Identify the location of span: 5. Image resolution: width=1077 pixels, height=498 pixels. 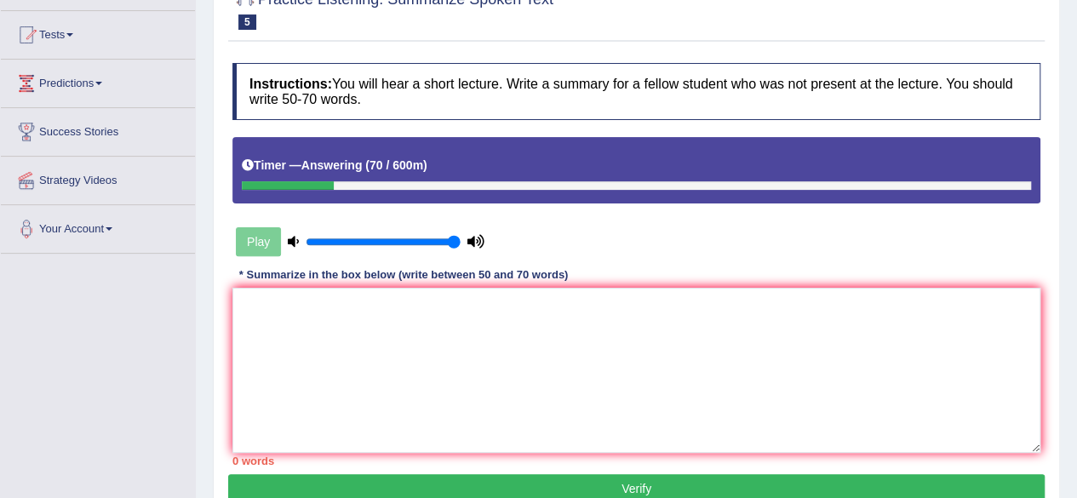
(247, 22).